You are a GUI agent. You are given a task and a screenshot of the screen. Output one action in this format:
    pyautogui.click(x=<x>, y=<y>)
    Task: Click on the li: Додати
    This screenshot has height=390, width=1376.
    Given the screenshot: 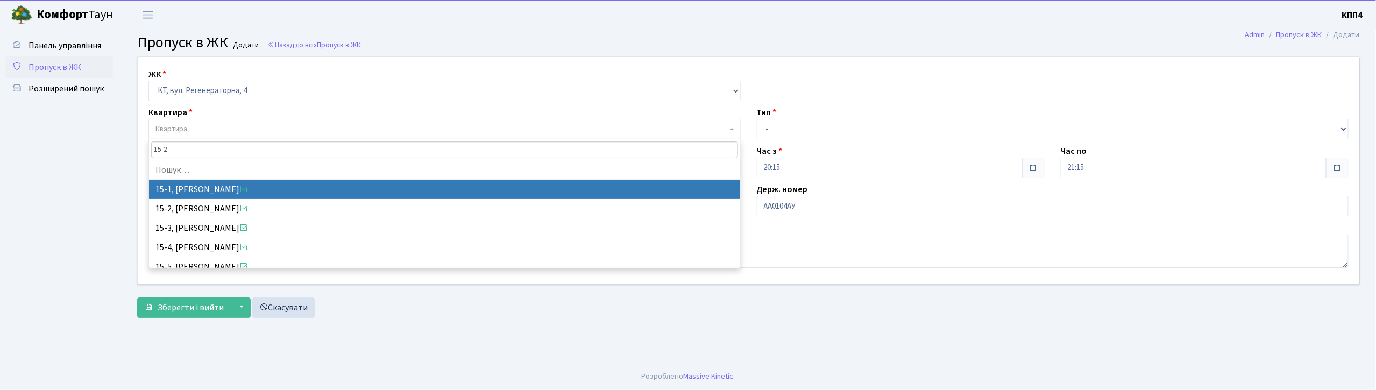 What is the action you would take?
    pyautogui.click(x=1341, y=35)
    